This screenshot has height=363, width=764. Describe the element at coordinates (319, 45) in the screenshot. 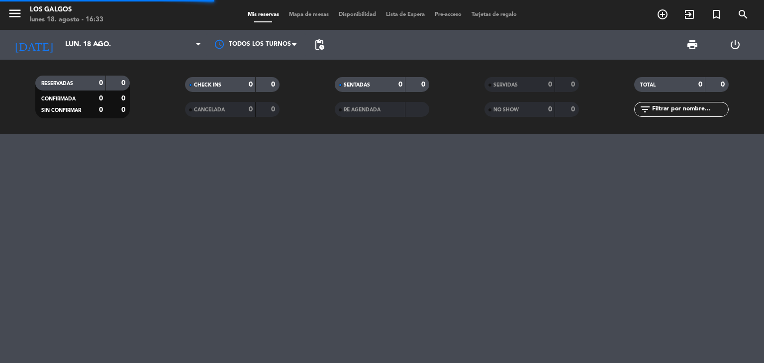

I see `span: pending_actions` at that location.